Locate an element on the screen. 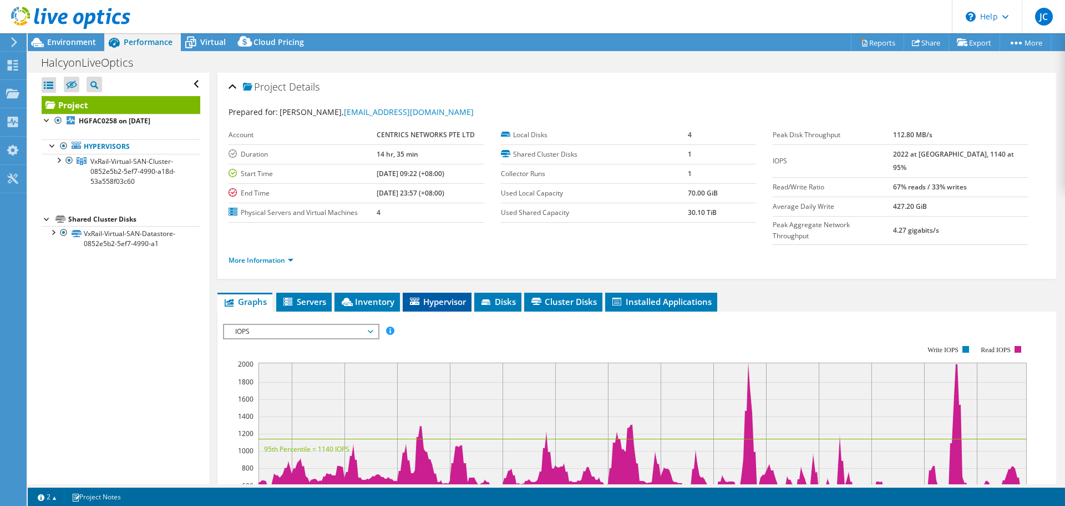 This screenshot has height=506, width=1065. span: IOPS is located at coordinates (301, 331).